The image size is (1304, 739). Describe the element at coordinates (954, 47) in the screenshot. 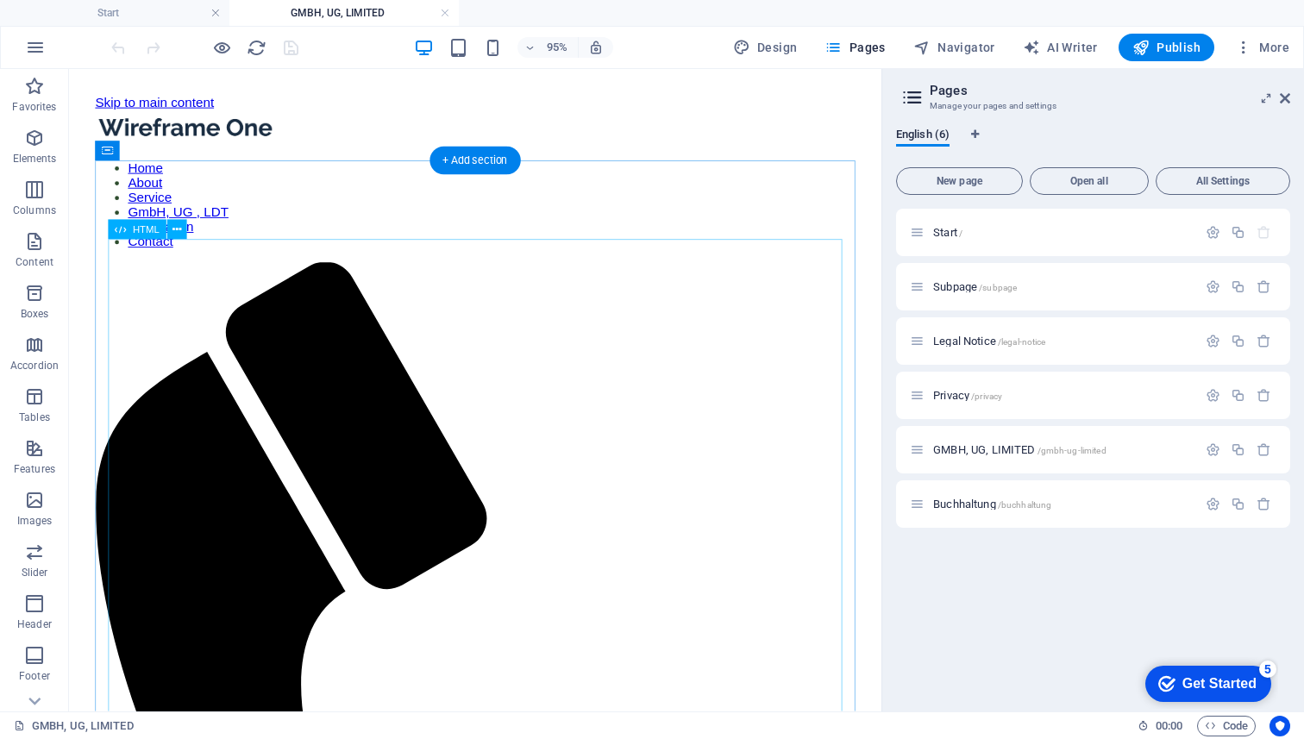

I see `button: Navigator` at that location.